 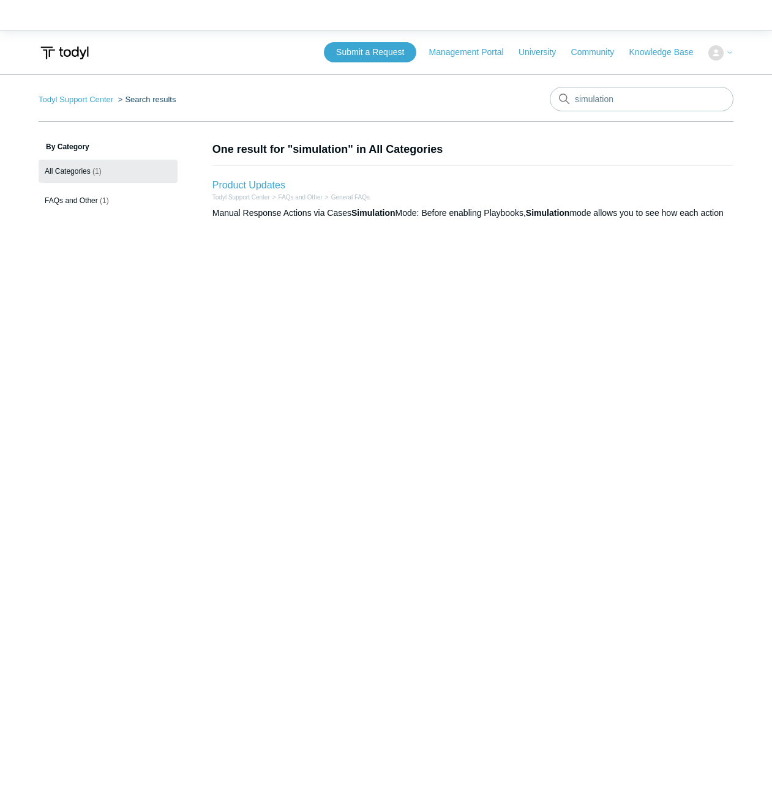 What do you see at coordinates (472, 149) in the screenshot?
I see `h1: One result for "simulation" in All Categories` at bounding box center [472, 149].